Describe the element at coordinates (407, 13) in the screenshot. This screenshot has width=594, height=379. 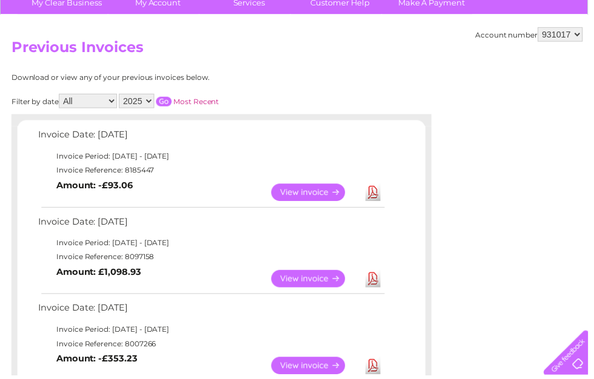
I see `a: 0333 014 3131` at that location.